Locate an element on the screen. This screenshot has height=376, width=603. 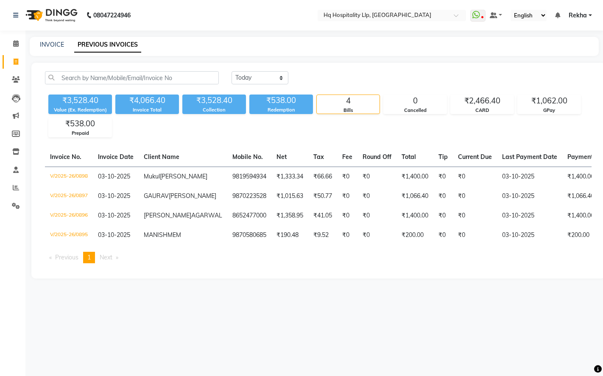
div: Invoice Total is located at coordinates (147, 110).